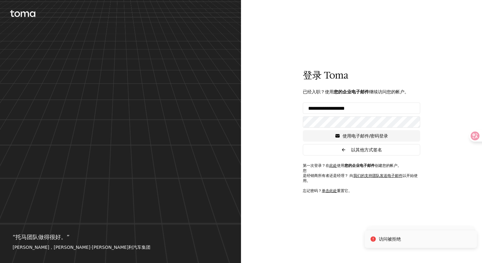 Image resolution: width=482 pixels, height=263 pixels. Describe the element at coordinates (362, 75) in the screenshot. I see `p: 登录 Toma` at that location.